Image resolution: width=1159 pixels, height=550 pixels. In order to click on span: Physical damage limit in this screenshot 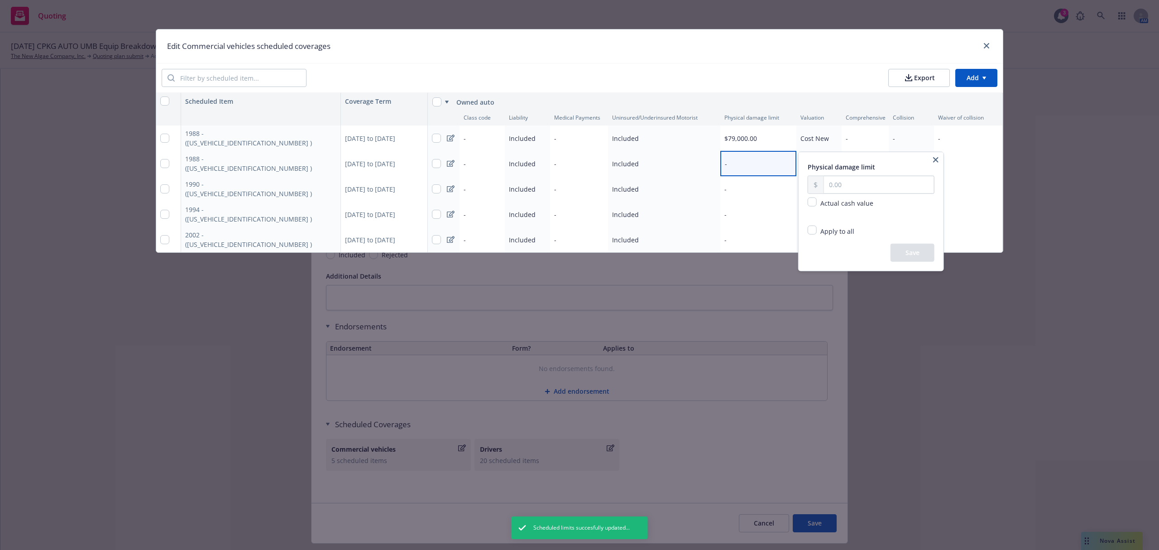, I will do `click(841, 167)`.